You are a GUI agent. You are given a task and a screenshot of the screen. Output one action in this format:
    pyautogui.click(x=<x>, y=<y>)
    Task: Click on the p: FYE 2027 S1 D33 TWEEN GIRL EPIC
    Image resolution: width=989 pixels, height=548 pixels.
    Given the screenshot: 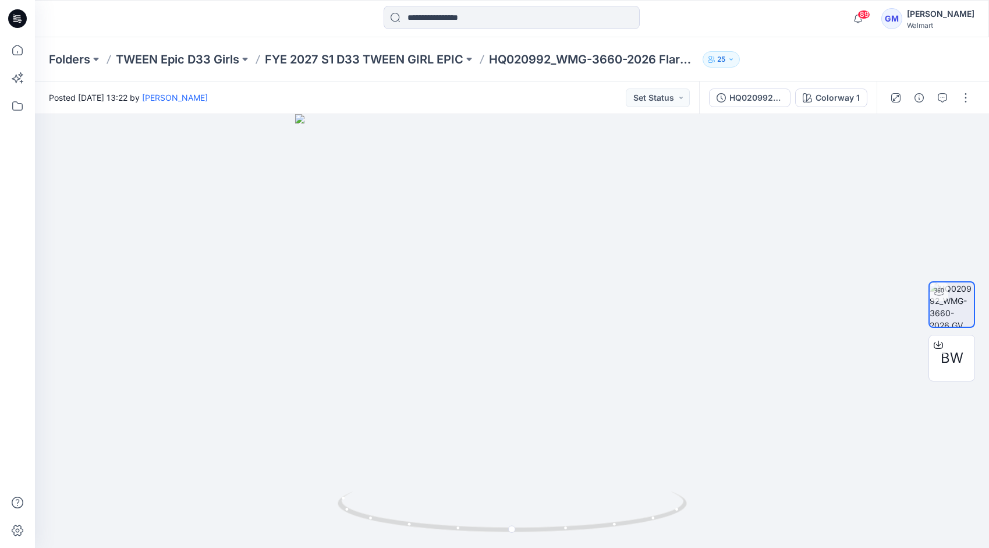 What is the action you would take?
    pyautogui.click(x=364, y=59)
    